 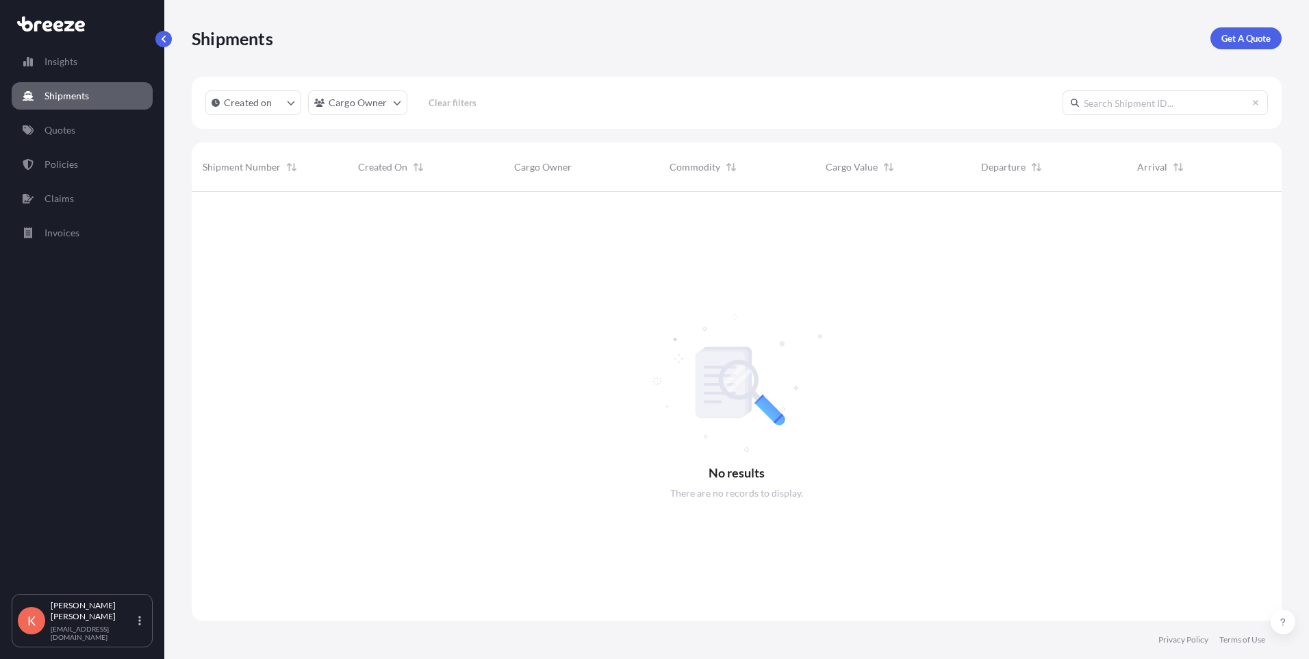 I want to click on span: Created On, so click(x=383, y=167).